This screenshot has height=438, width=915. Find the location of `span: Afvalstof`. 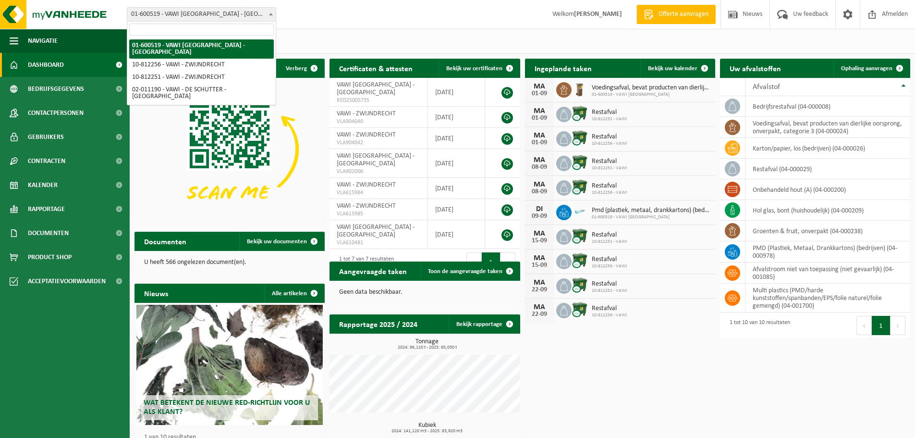

span: Afvalstof is located at coordinates (766, 87).